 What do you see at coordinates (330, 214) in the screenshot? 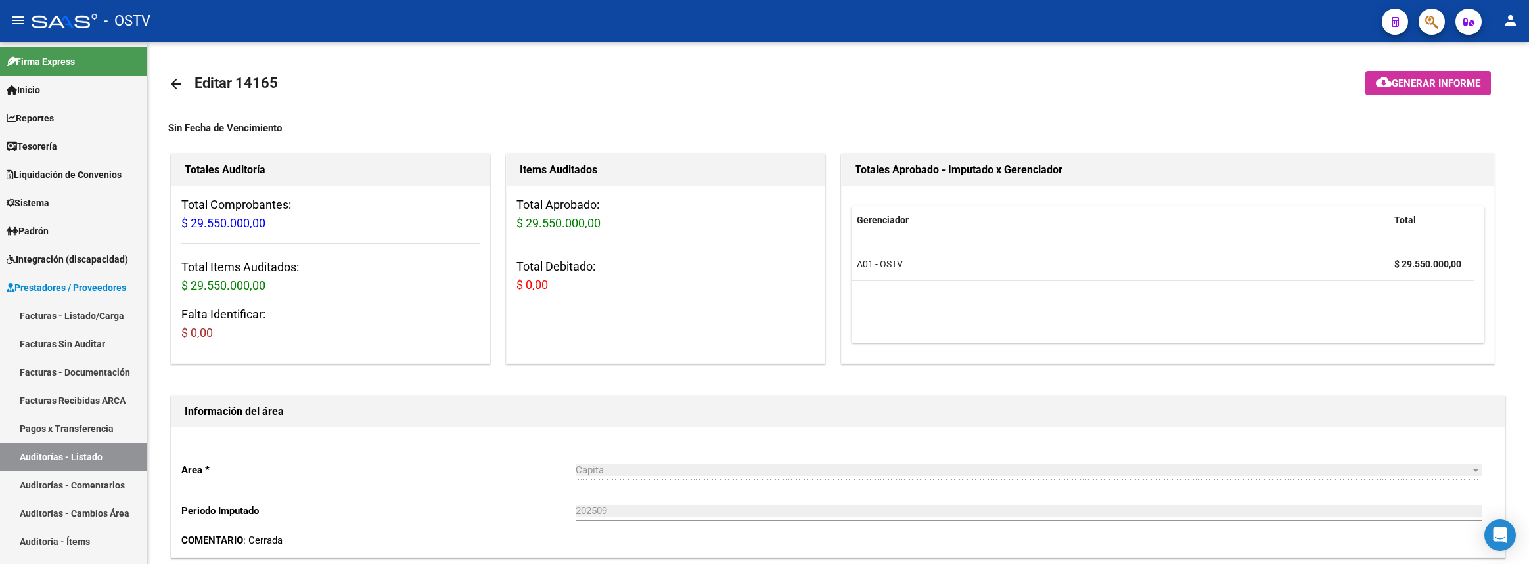
I see `h3: Total Comprobantes:` at bounding box center [330, 214].